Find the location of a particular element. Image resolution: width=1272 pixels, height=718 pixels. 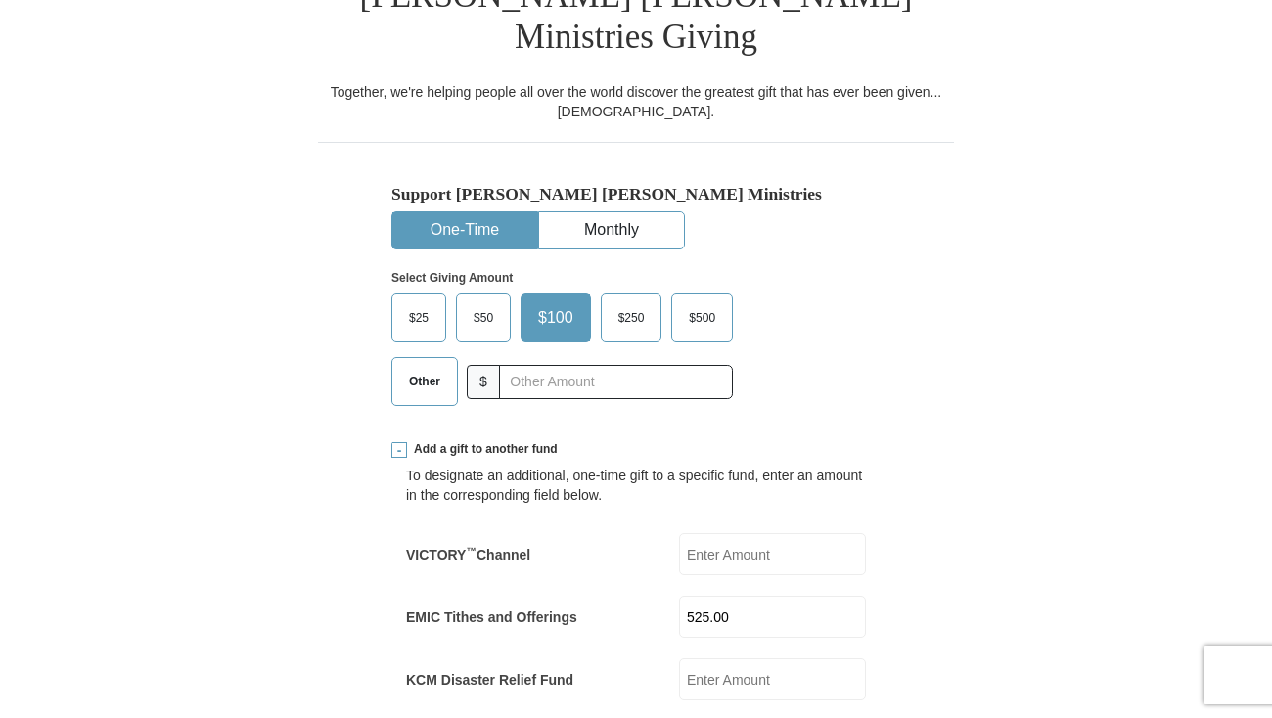

span: $500 is located at coordinates (702, 318).